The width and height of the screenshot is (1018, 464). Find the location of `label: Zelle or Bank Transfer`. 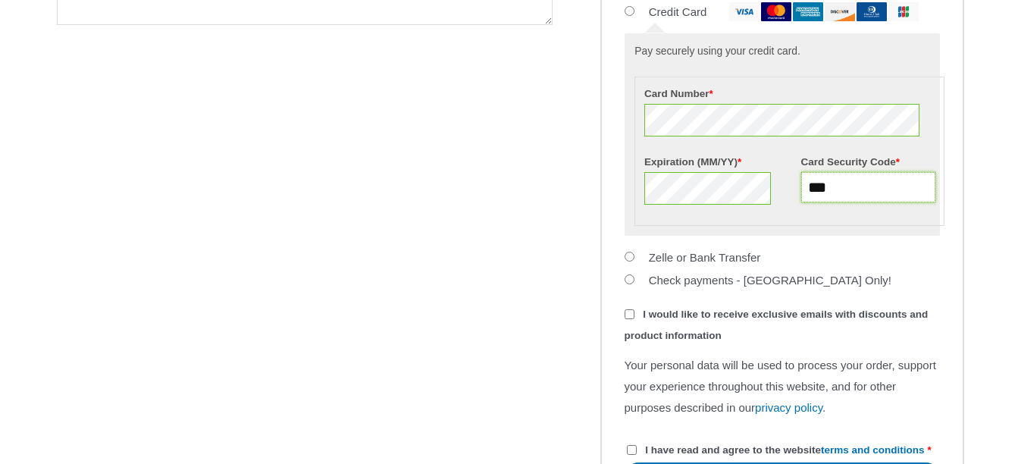

label: Zelle or Bank Transfer is located at coordinates (705, 257).